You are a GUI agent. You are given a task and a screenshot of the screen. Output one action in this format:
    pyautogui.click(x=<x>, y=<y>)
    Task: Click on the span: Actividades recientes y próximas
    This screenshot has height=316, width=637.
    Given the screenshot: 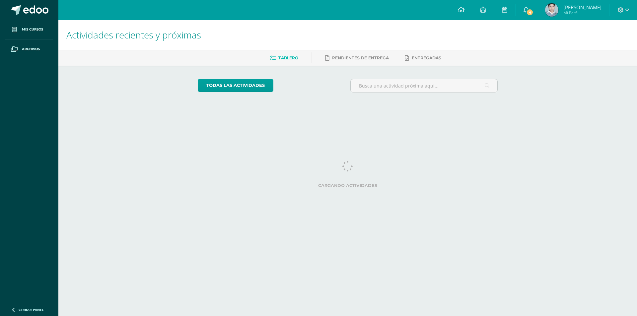 What is the action you would take?
    pyautogui.click(x=134, y=35)
    